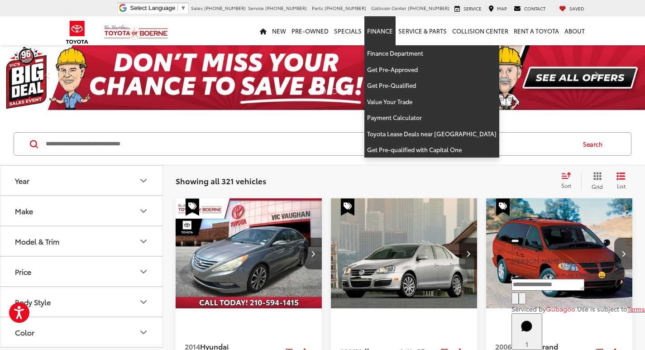  What do you see at coordinates (595, 144) in the screenshot?
I see `button: Search` at bounding box center [595, 144].